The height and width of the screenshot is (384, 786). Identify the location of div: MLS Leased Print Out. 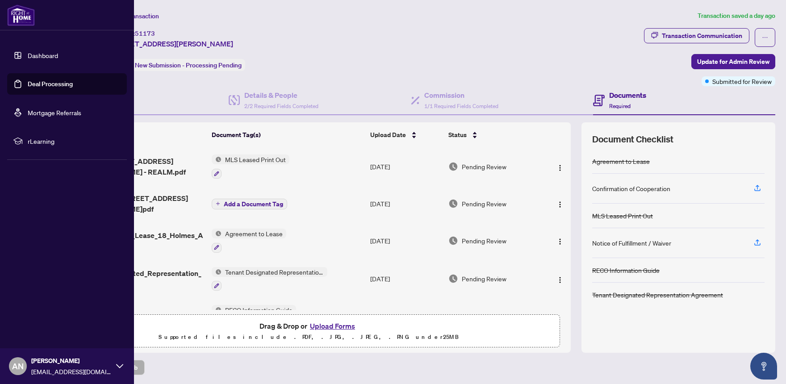
(622, 216).